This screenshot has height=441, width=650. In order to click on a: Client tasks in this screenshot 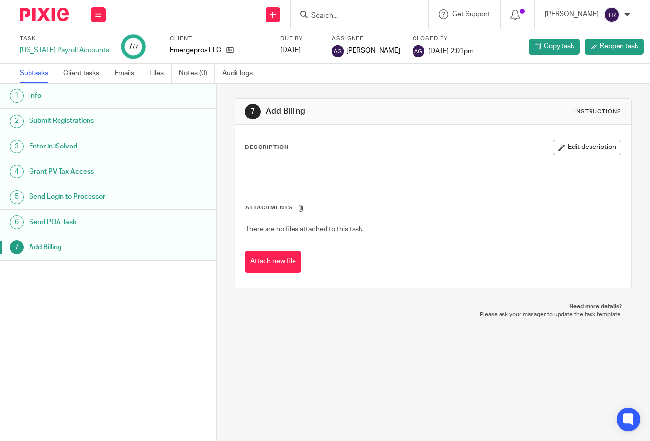, I will do `click(85, 73)`.